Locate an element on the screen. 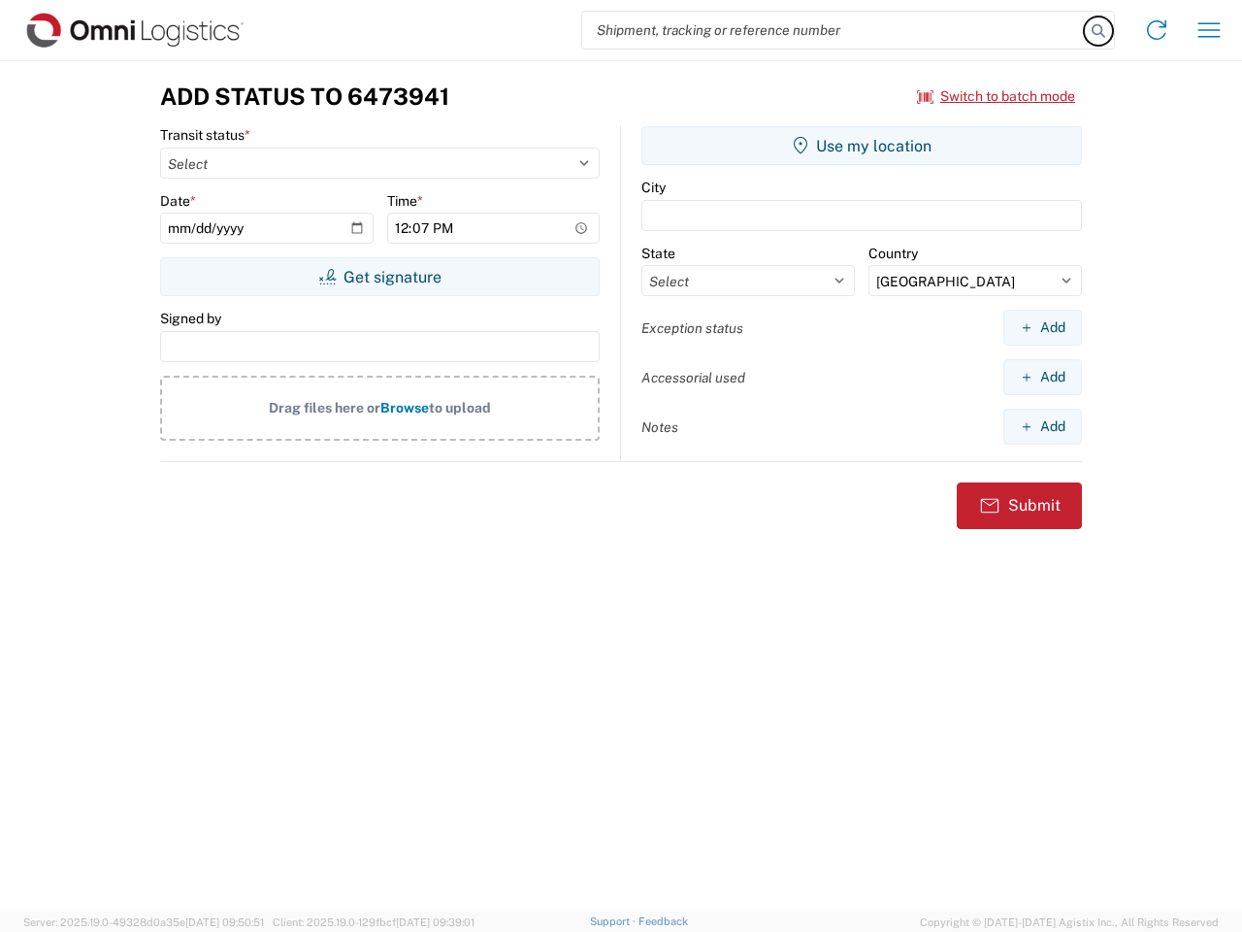 The image size is (1242, 932). span: Drag files here or is located at coordinates (324, 408).